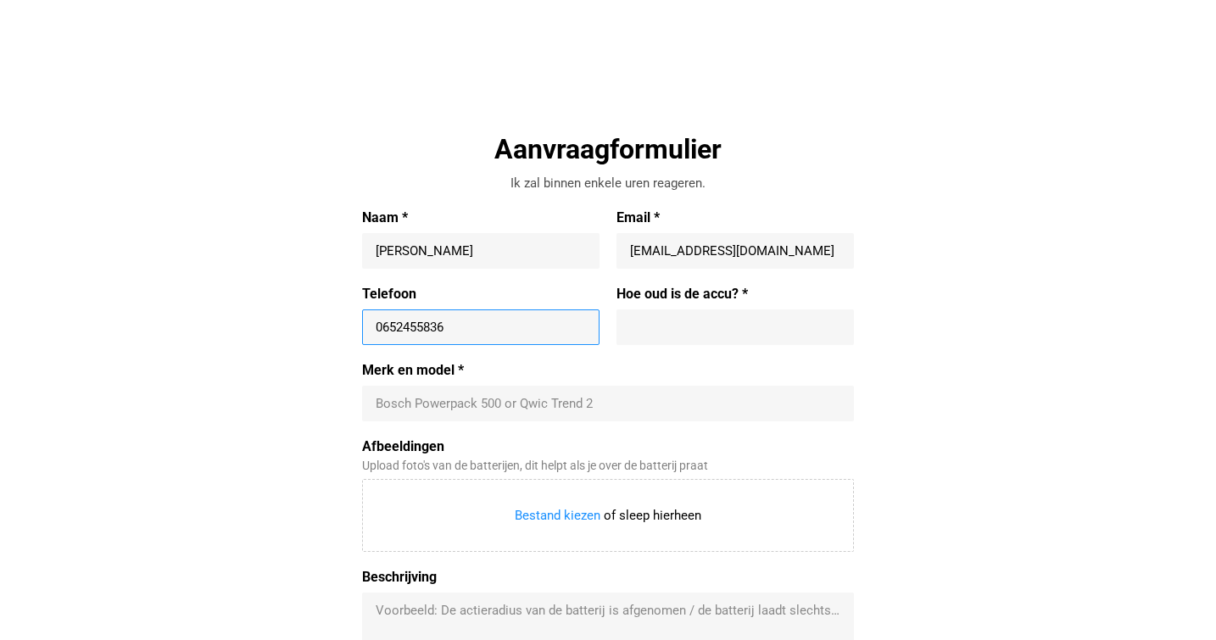 The width and height of the screenshot is (1216, 640). I want to click on label: Telefoon, so click(481, 294).